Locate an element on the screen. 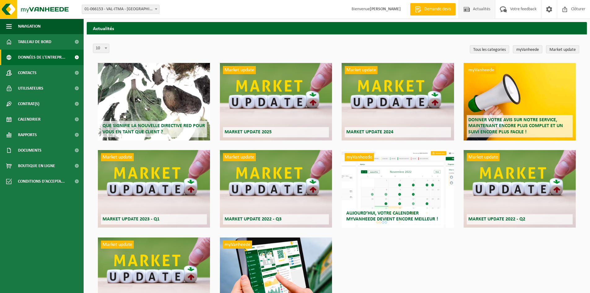 The width and height of the screenshot is (590, 293). a: myVanheede Donner votre avis sur notre service, maintenant encore plus complet et un suivi encore... is located at coordinates (520, 102).